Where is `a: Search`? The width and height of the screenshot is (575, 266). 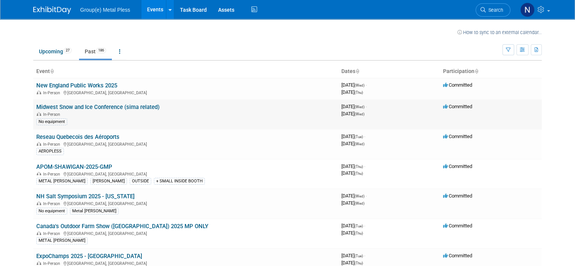
a: Search is located at coordinates (493, 10).